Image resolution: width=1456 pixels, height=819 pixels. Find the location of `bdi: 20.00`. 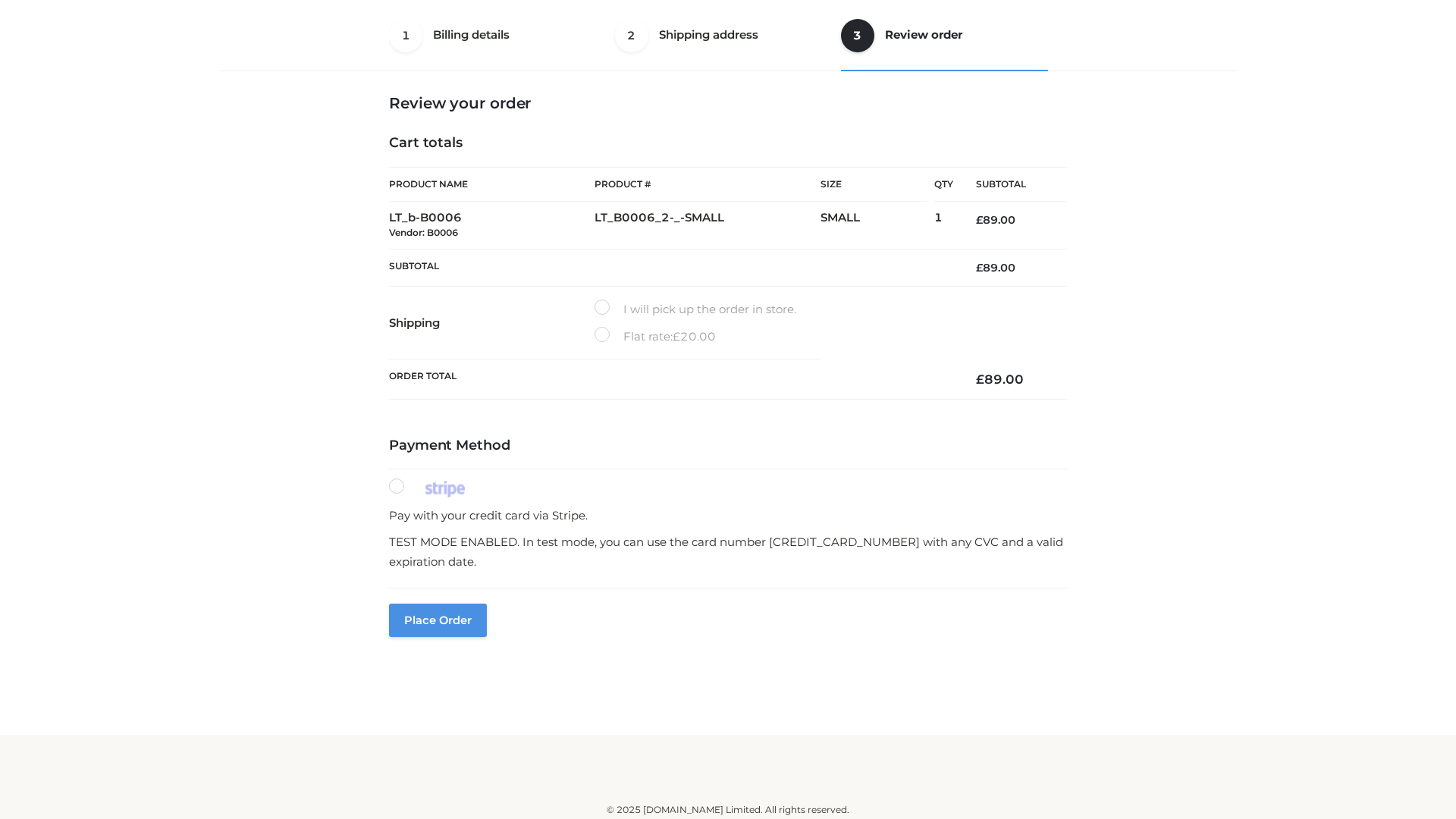

bdi: 20.00 is located at coordinates (694, 336).